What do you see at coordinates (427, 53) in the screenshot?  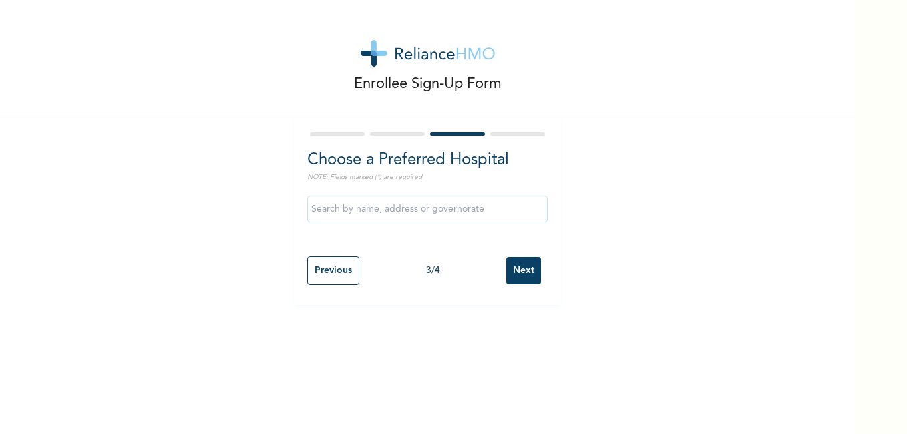 I see `img: logo` at bounding box center [427, 53].